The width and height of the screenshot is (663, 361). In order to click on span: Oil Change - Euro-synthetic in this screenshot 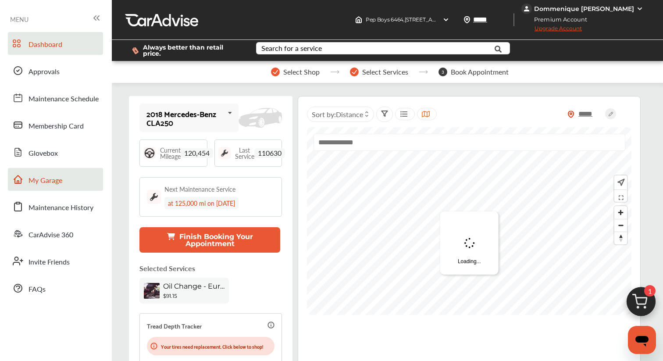, I will do `click(194, 286)`.